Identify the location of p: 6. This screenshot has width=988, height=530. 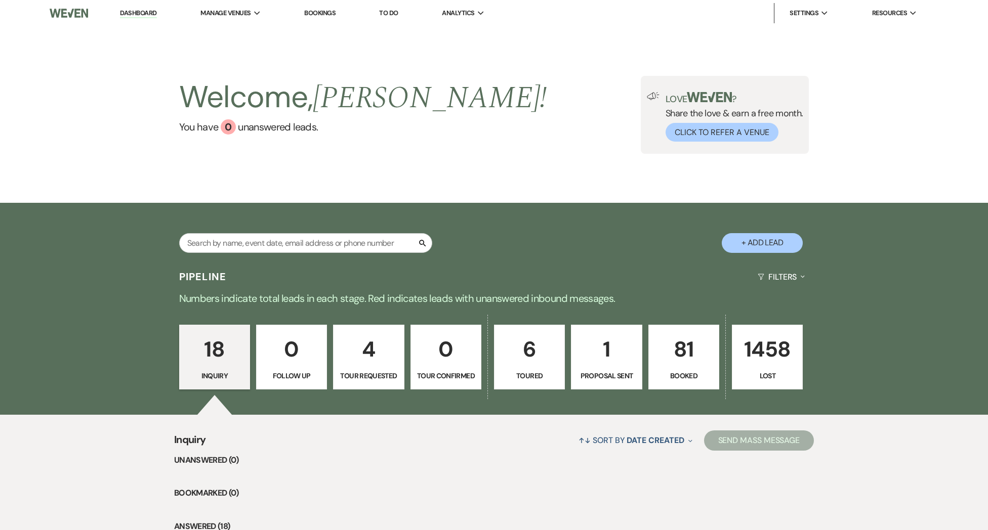
(529, 349).